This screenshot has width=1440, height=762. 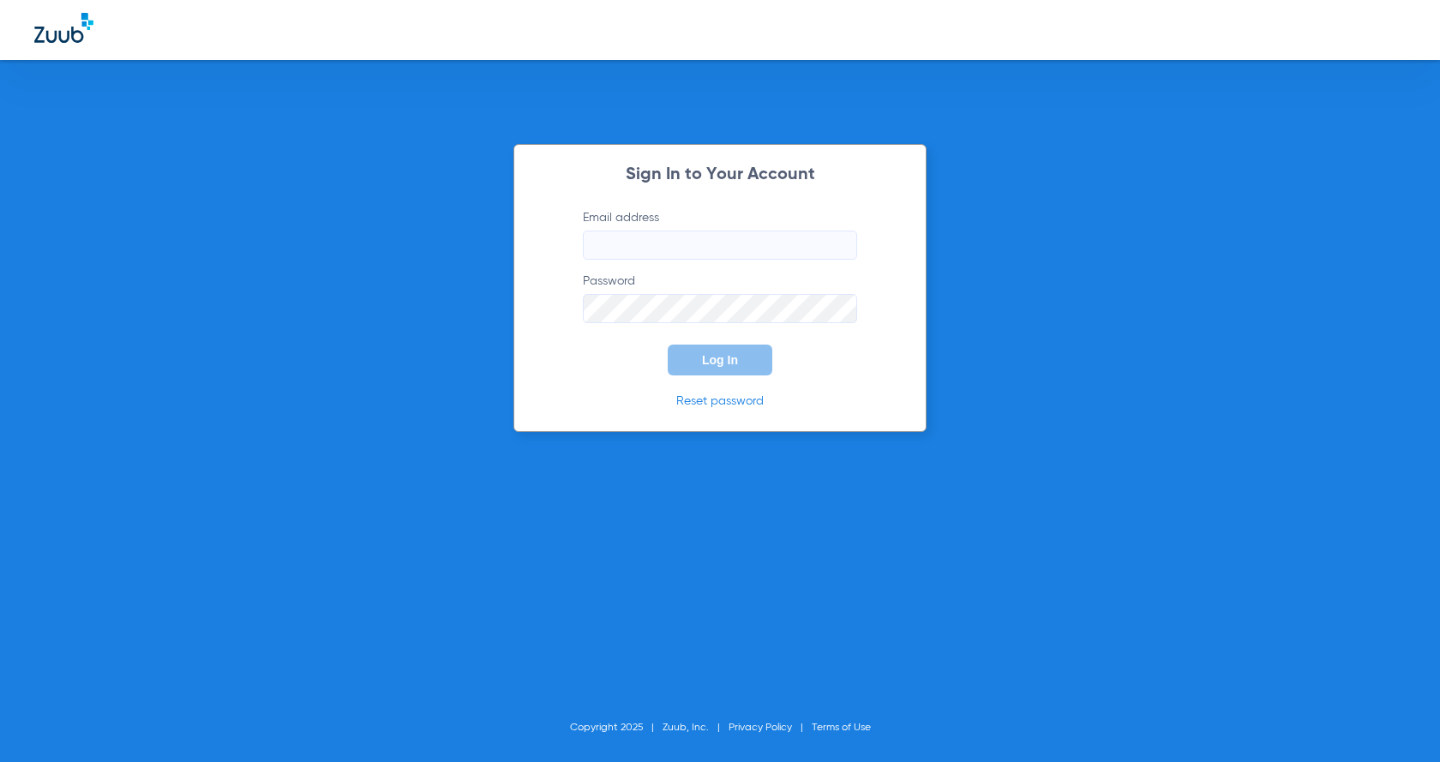 I want to click on li: Copyright 2025, so click(x=616, y=727).